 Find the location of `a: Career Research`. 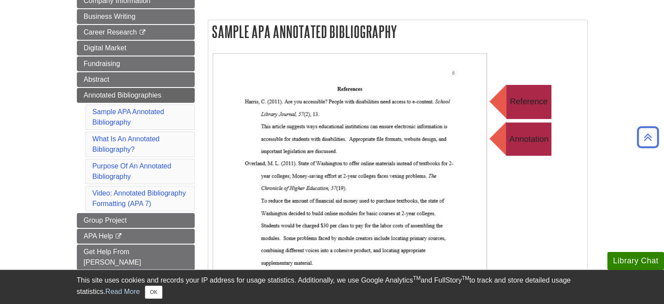

a: Career Research is located at coordinates (136, 32).